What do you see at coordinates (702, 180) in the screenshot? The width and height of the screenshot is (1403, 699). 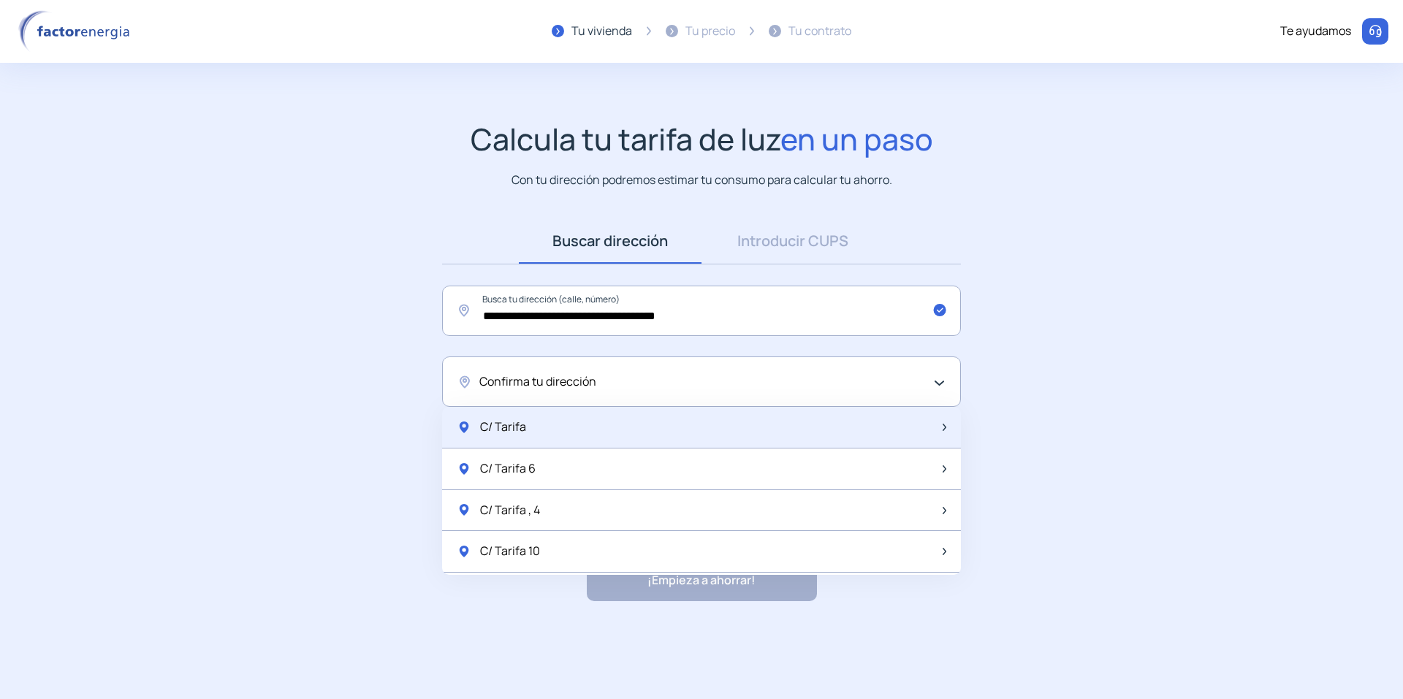 I see `p: Con tu dirección podremos estimar tu consumo para calcular tu ahorro.` at bounding box center [702, 180].